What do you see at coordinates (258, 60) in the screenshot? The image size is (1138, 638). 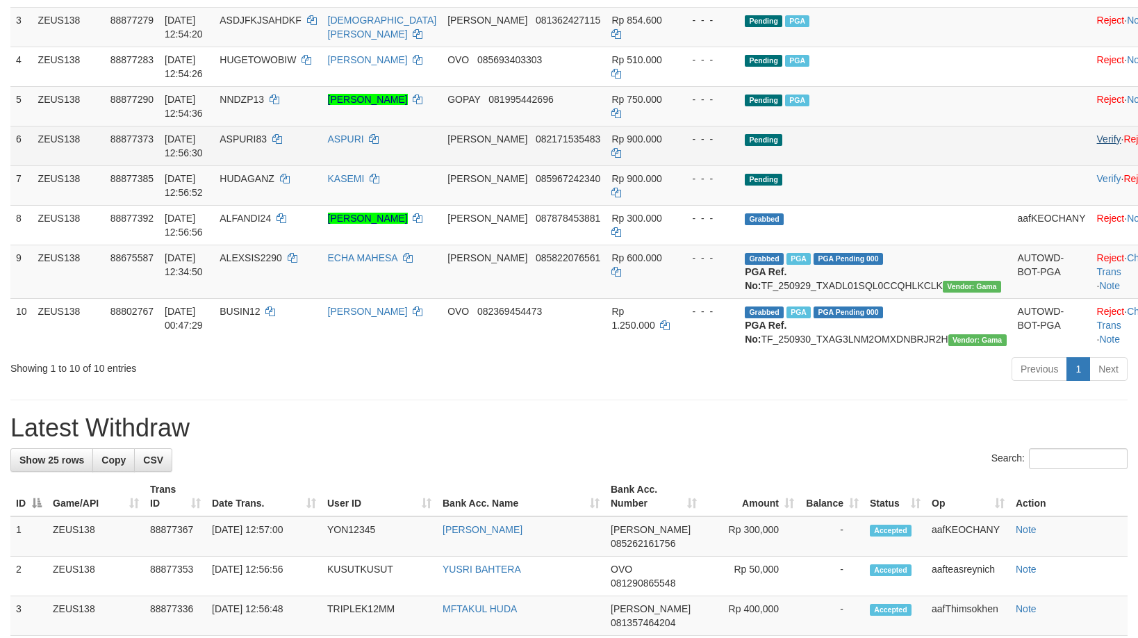 I see `span: HUGETOWOBIW` at bounding box center [258, 60].